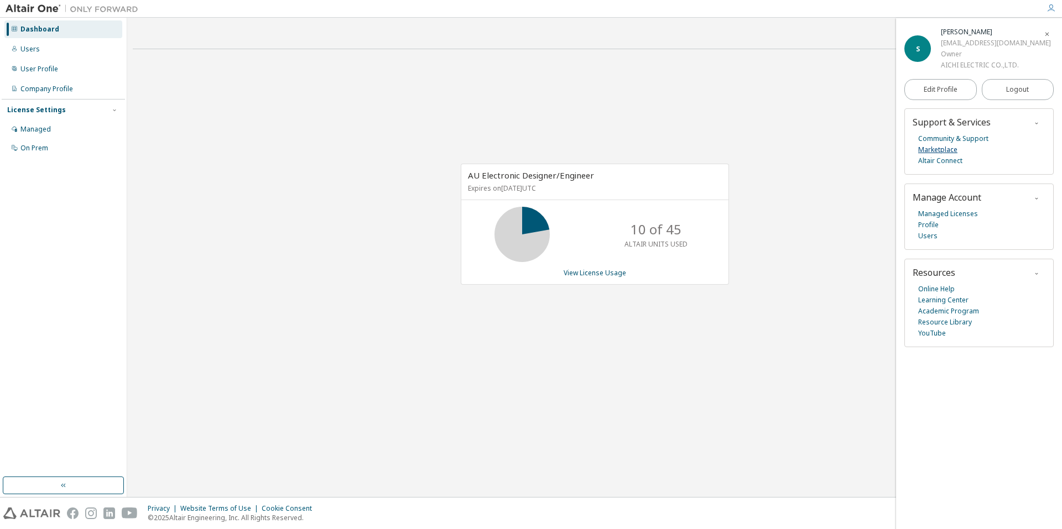  Describe the element at coordinates (72, 513) in the screenshot. I see `img: facebook.svg` at that location.